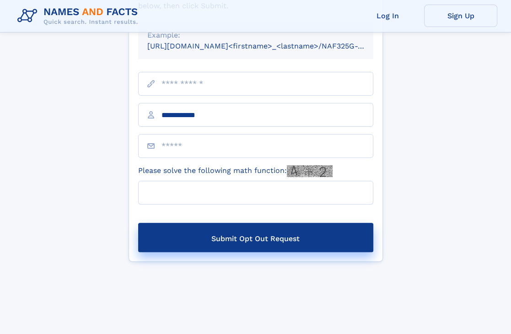 The height and width of the screenshot is (334, 511). Describe the element at coordinates (80, 16) in the screenshot. I see `img: Logo Names and Facts` at that location.